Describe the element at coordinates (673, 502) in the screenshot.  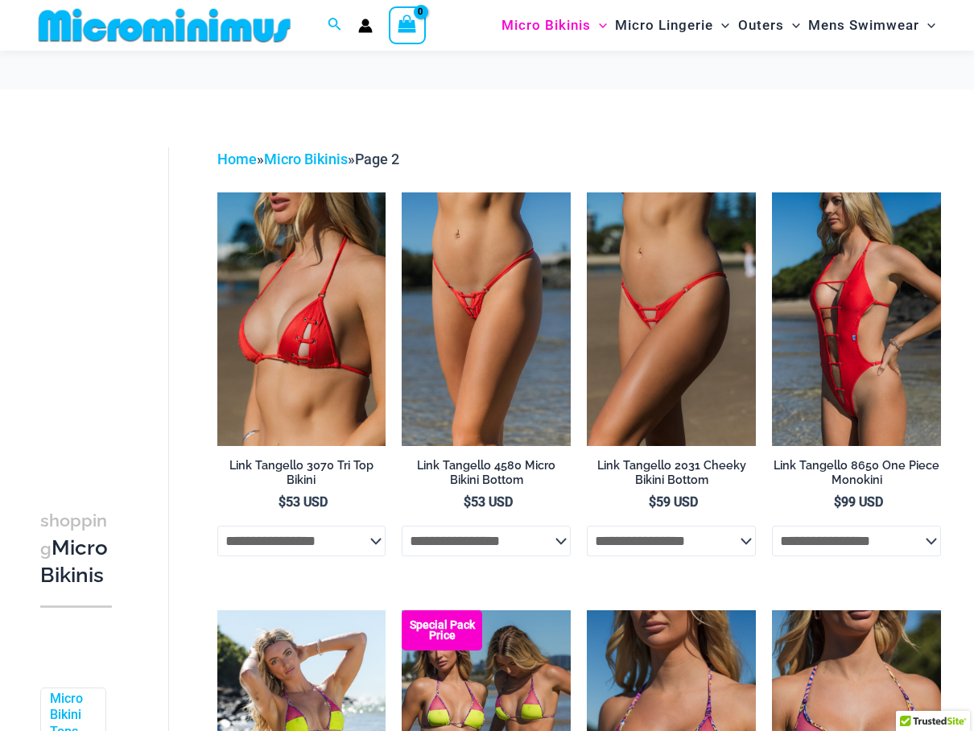
I see `bdi: 59 USD` at that location.